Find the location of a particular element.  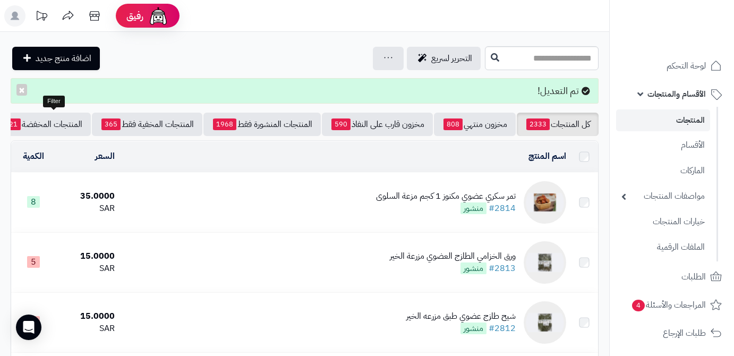

a: المنتجات المنشورة فقط1968 is located at coordinates (262, 124).